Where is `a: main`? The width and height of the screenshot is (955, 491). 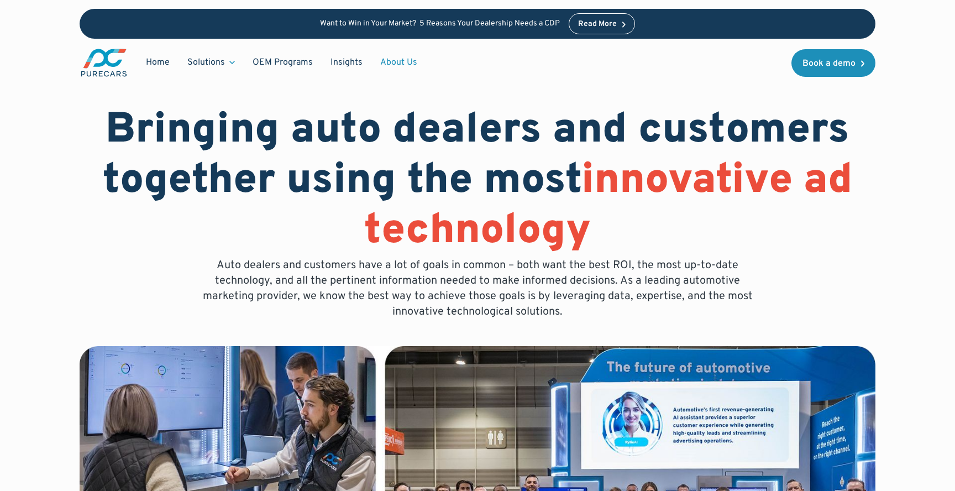
a: main is located at coordinates (104, 62).